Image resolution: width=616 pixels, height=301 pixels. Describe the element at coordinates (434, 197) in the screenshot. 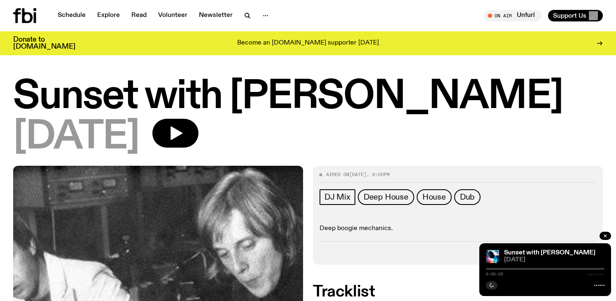

I see `span: House` at that location.